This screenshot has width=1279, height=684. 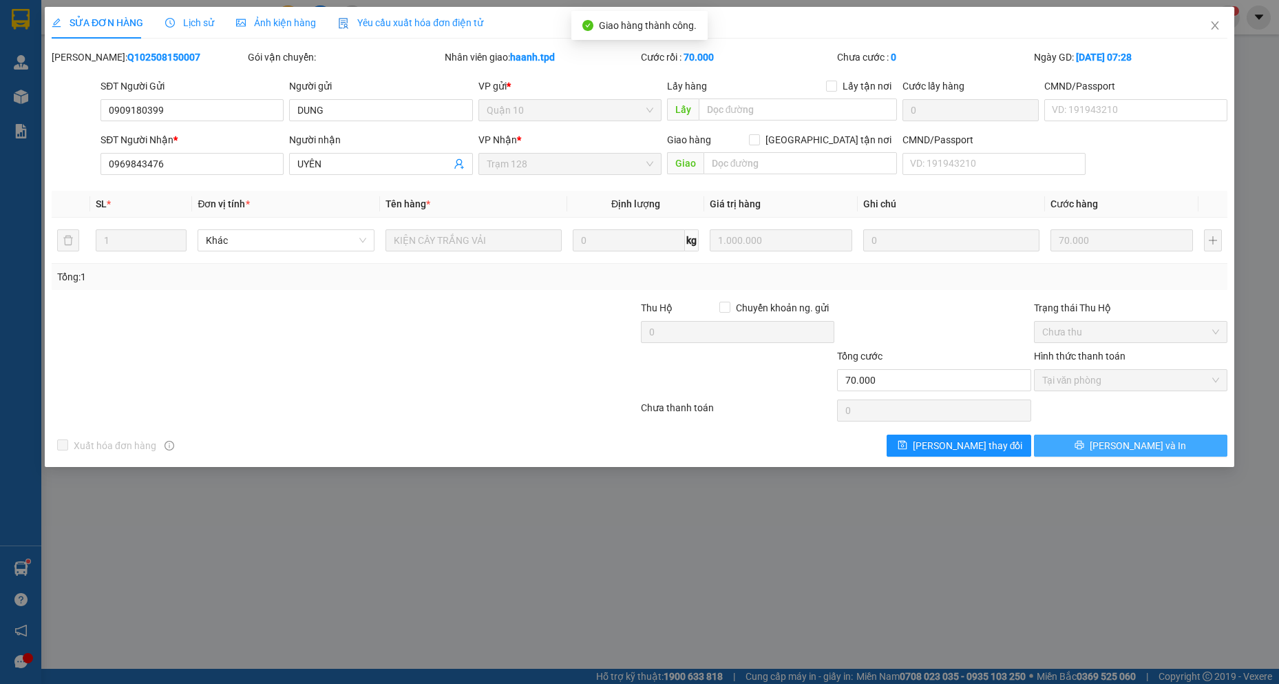 I want to click on div: Cước rồi :, so click(x=737, y=57).